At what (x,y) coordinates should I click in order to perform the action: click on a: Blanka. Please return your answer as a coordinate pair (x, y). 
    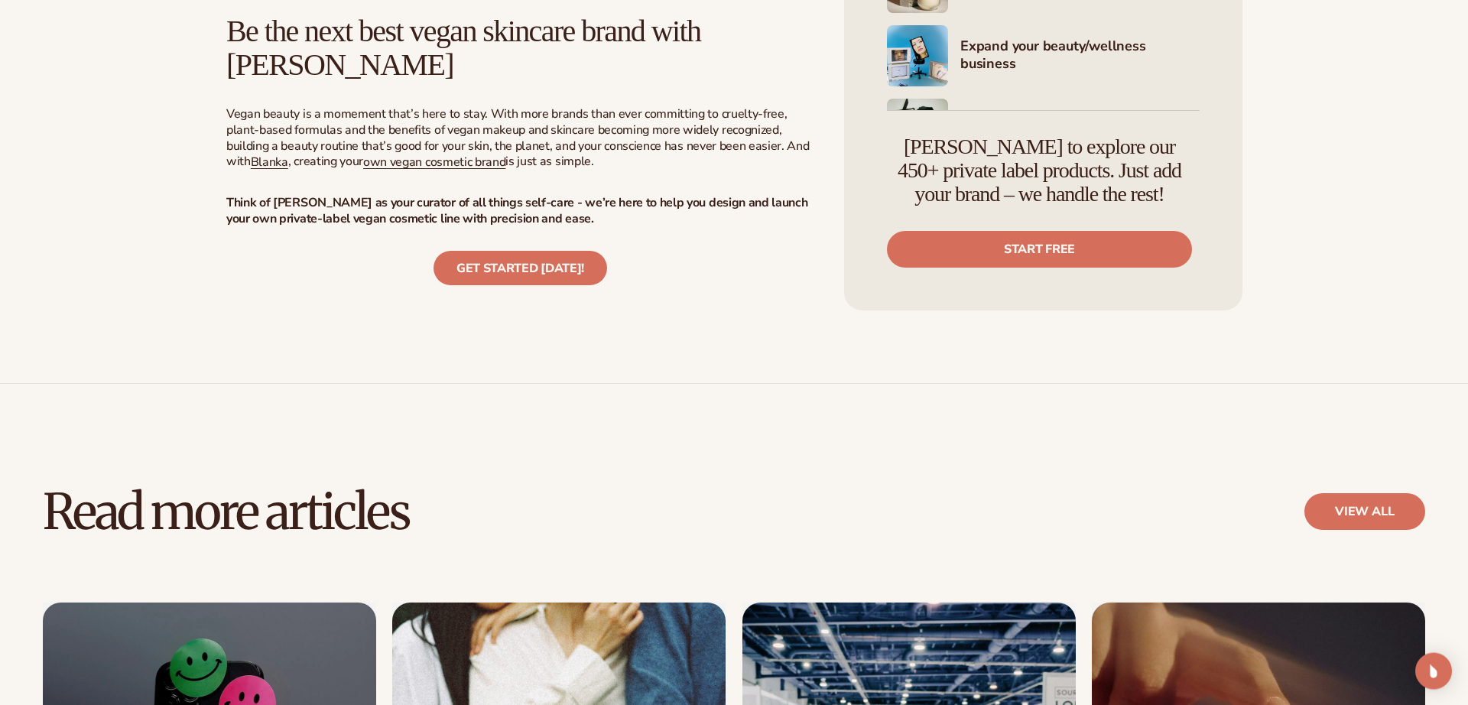
    Looking at the image, I should click on (269, 162).